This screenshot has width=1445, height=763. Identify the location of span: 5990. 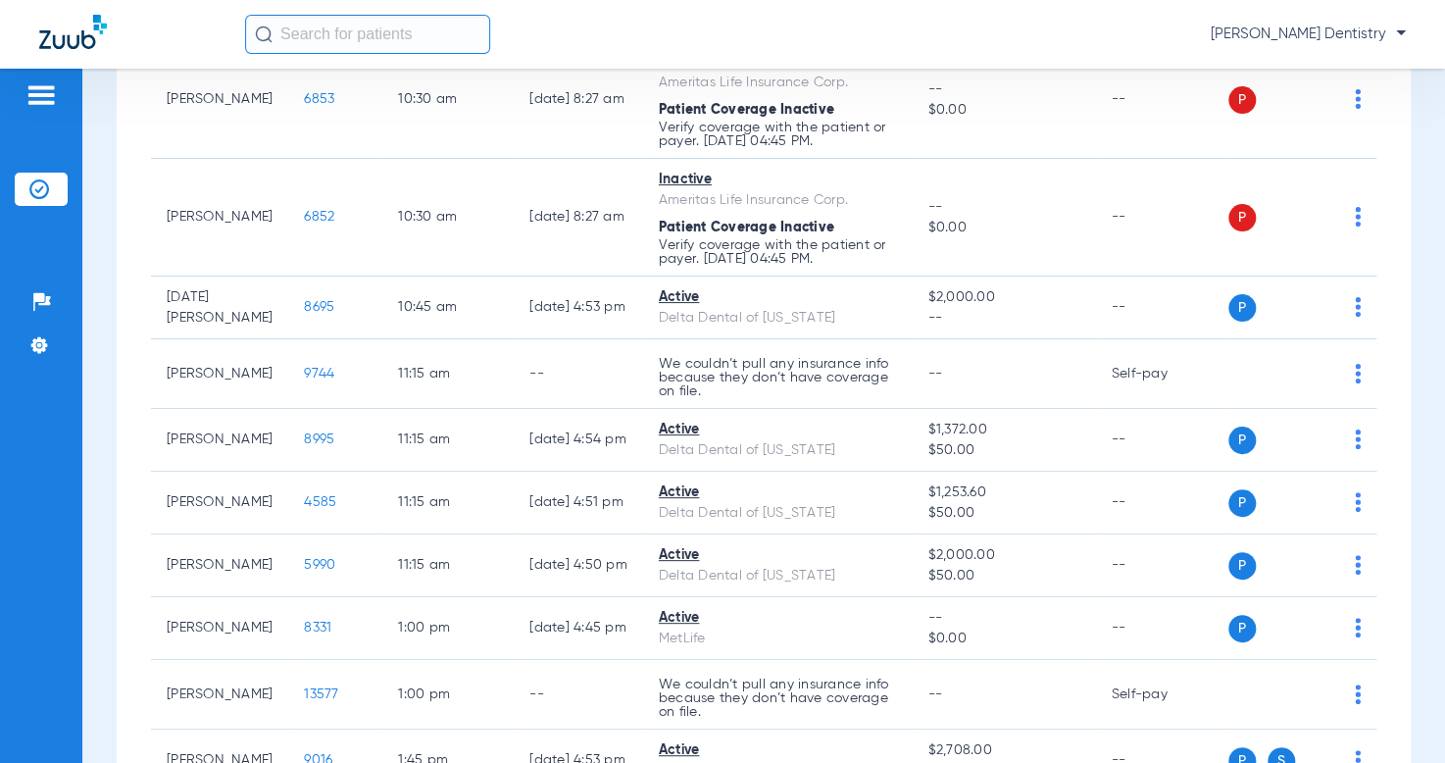
(320, 565).